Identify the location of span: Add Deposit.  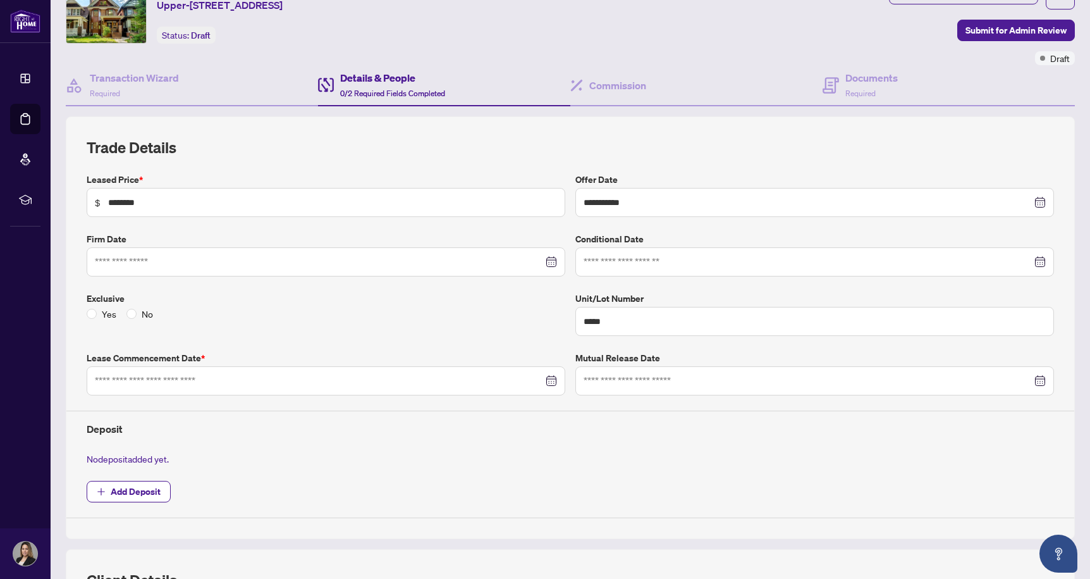
(135, 491).